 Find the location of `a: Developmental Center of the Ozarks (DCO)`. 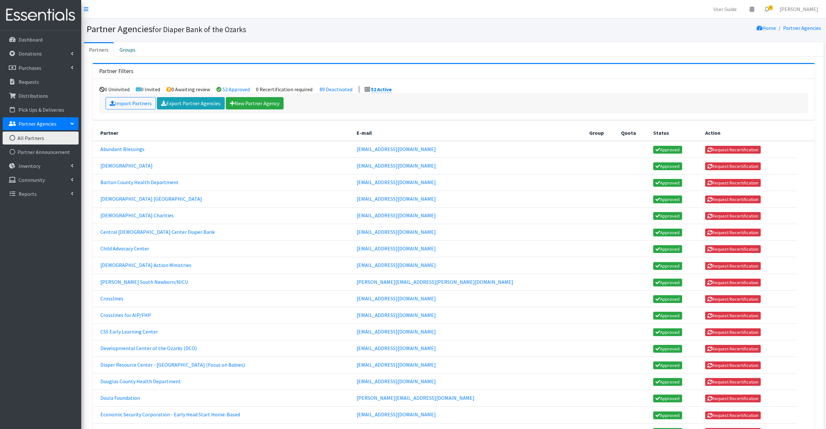

a: Developmental Center of the Ozarks (DCO) is located at coordinates (148, 348).